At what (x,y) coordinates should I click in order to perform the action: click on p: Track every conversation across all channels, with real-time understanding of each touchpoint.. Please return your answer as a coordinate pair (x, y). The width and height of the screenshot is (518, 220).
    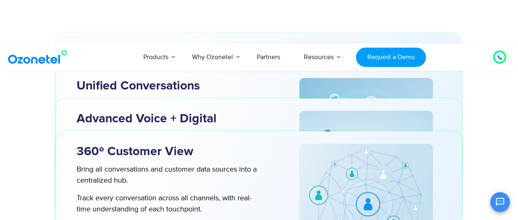
    Looking at the image, I should click on (168, 204).